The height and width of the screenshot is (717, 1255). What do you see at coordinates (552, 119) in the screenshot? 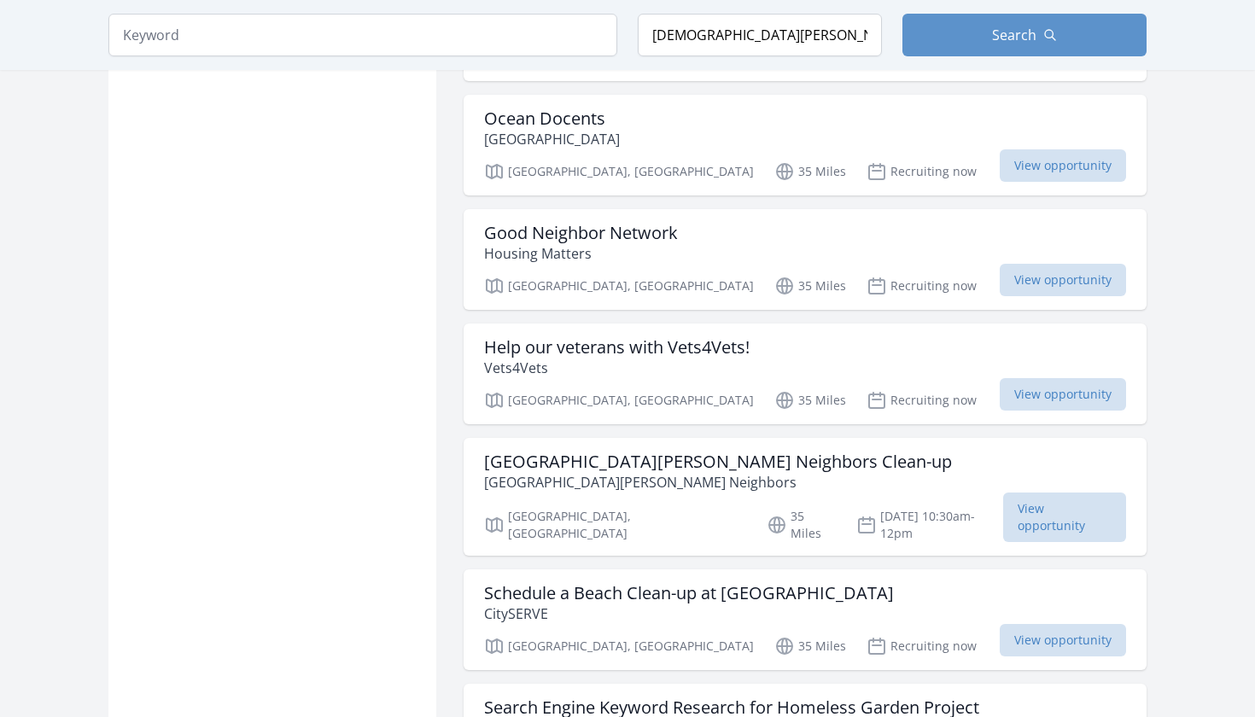
I see `h3: Ocean Docents` at bounding box center [552, 119].